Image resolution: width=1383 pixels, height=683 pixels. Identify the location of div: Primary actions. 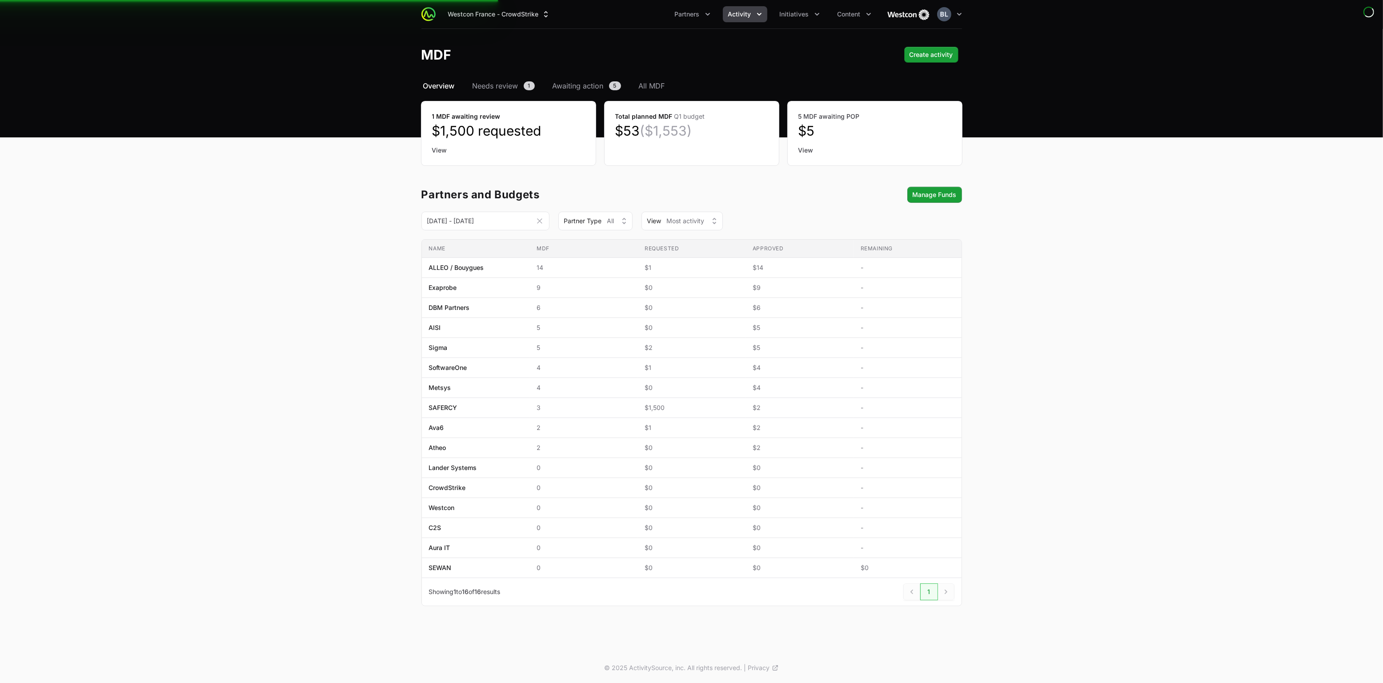
(931, 55).